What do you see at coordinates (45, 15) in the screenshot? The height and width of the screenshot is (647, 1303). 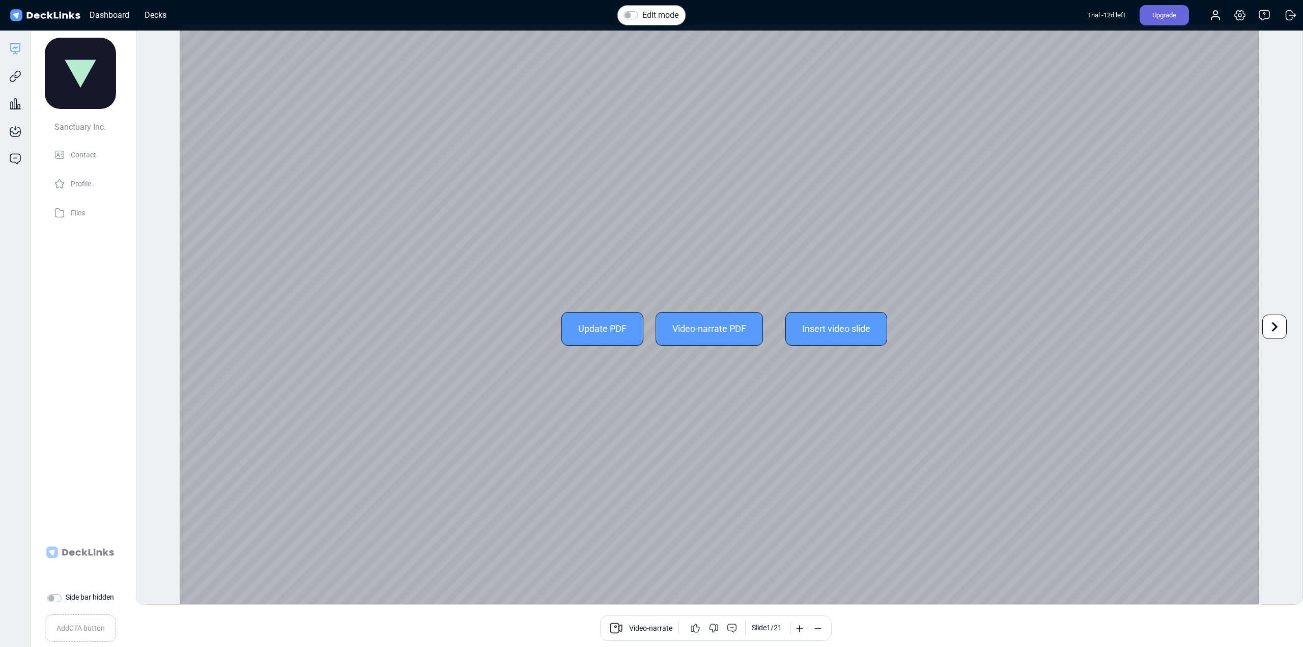 I see `img: DeckLinks` at bounding box center [45, 15].